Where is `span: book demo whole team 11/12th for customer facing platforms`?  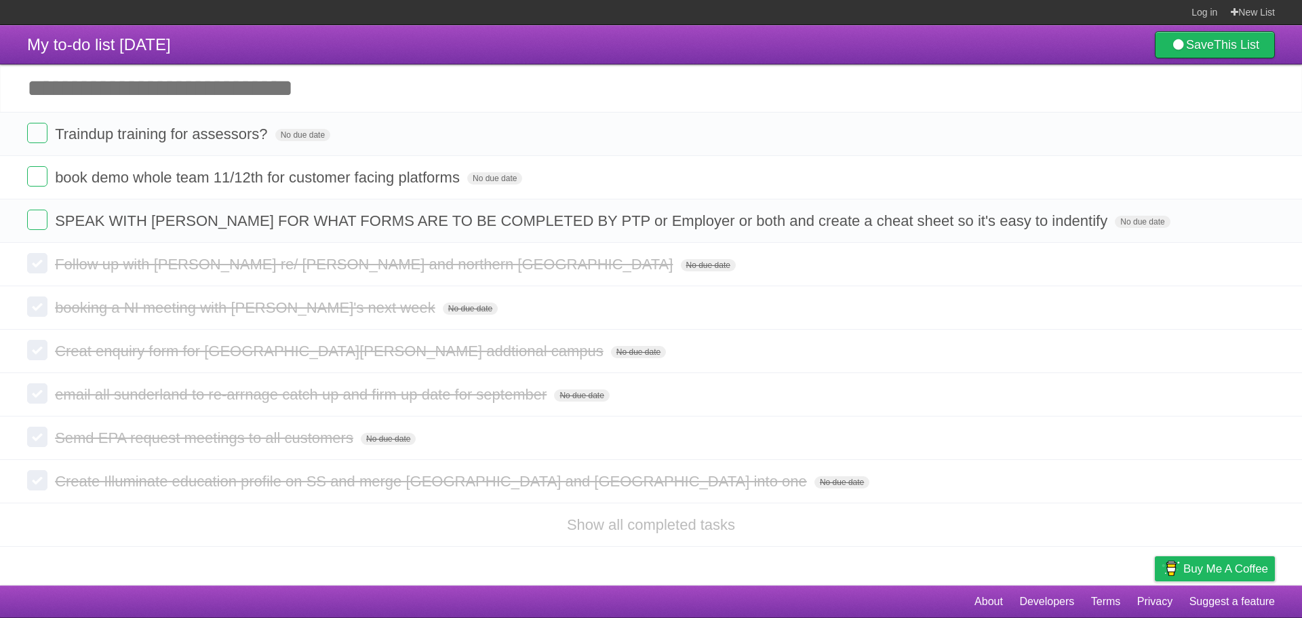
span: book demo whole team 11/12th for customer facing platforms is located at coordinates (259, 177).